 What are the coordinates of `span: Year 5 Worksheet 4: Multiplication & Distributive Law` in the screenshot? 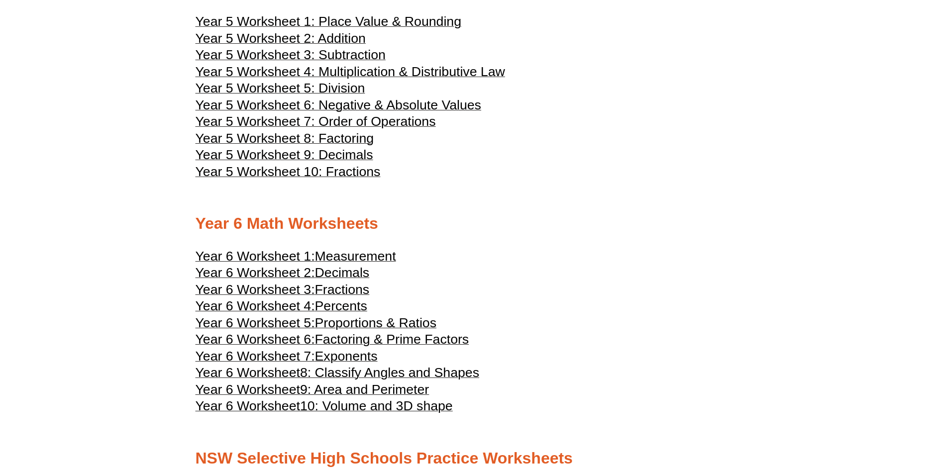 It's located at (350, 72).